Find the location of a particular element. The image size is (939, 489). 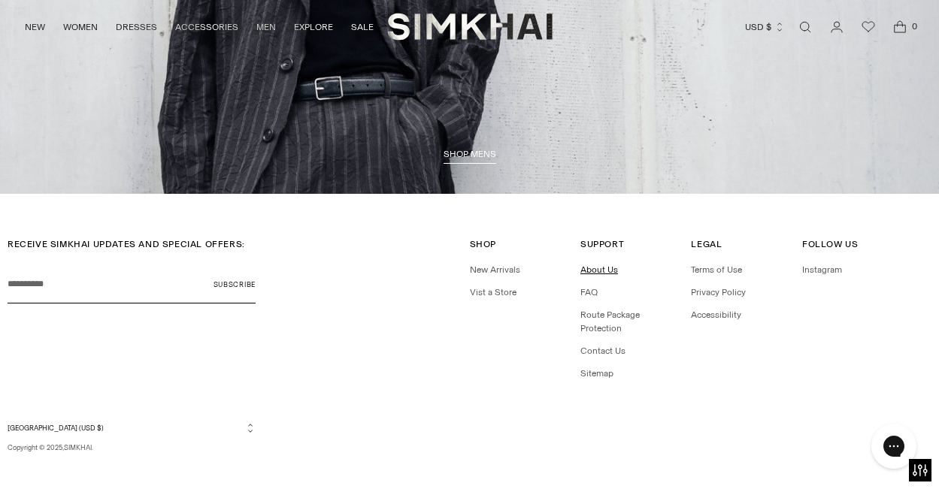

a: Instagram is located at coordinates (821, 270).